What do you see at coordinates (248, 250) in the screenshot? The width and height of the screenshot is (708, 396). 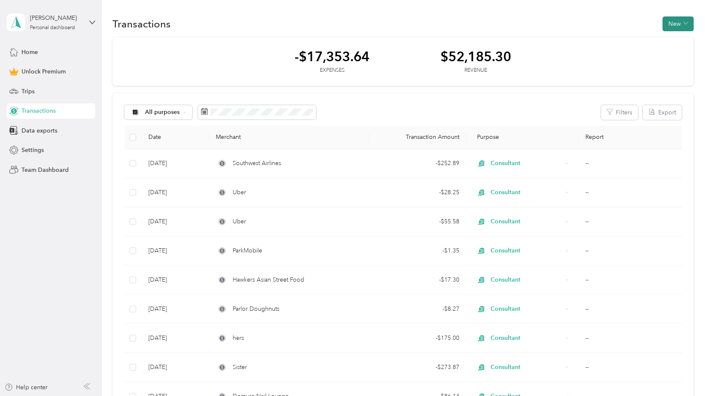 I see `span: ParkMobile` at bounding box center [248, 250].